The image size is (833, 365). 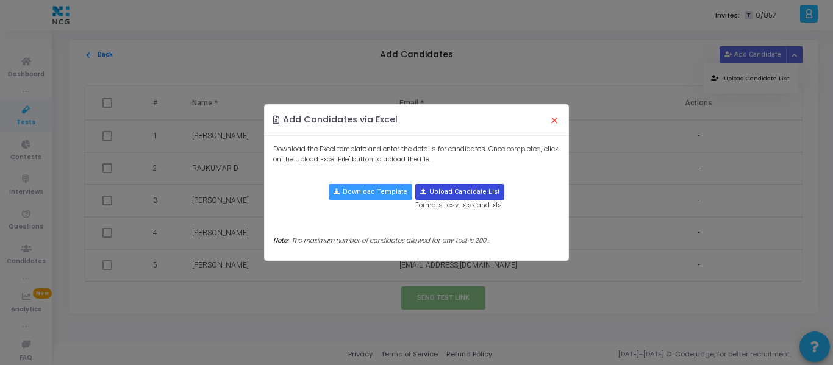 I want to click on span: Note:, so click(x=280, y=240).